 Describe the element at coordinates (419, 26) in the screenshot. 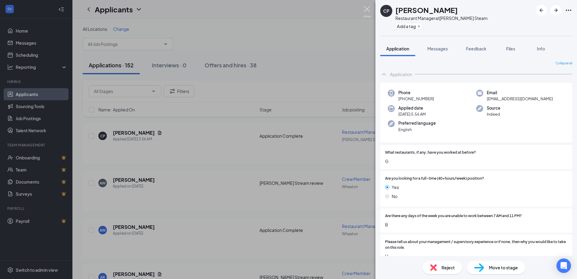

I see `svg: Plus` at that location.